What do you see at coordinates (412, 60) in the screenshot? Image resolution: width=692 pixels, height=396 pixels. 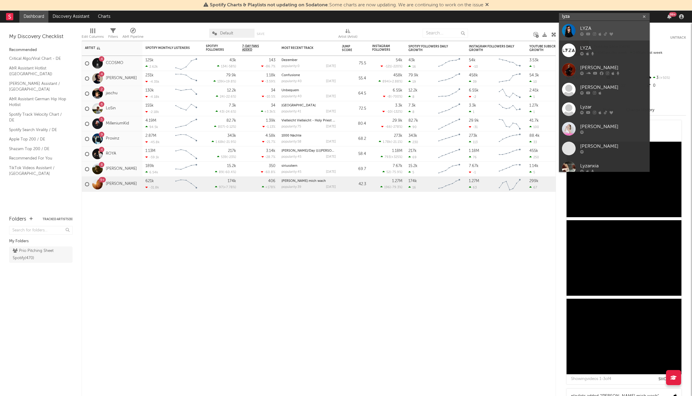 I see `div: 43k` at bounding box center [412, 60].